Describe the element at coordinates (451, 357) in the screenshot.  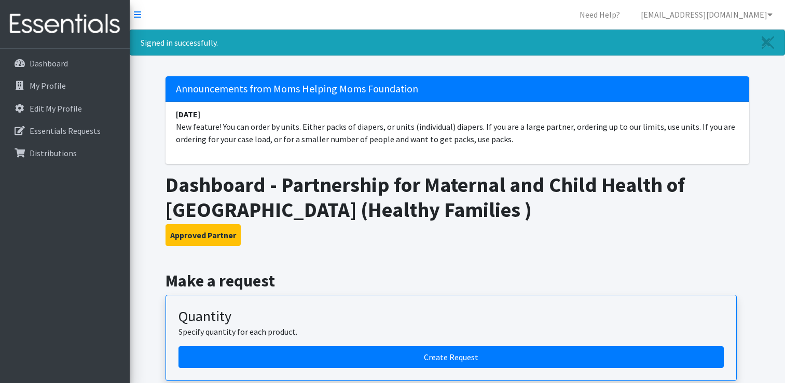
I see `a: Create a request by quantity` at that location.